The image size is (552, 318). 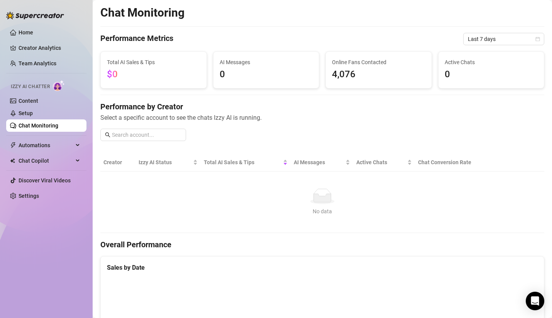 I want to click on th: Active Chats, so click(x=384, y=162).